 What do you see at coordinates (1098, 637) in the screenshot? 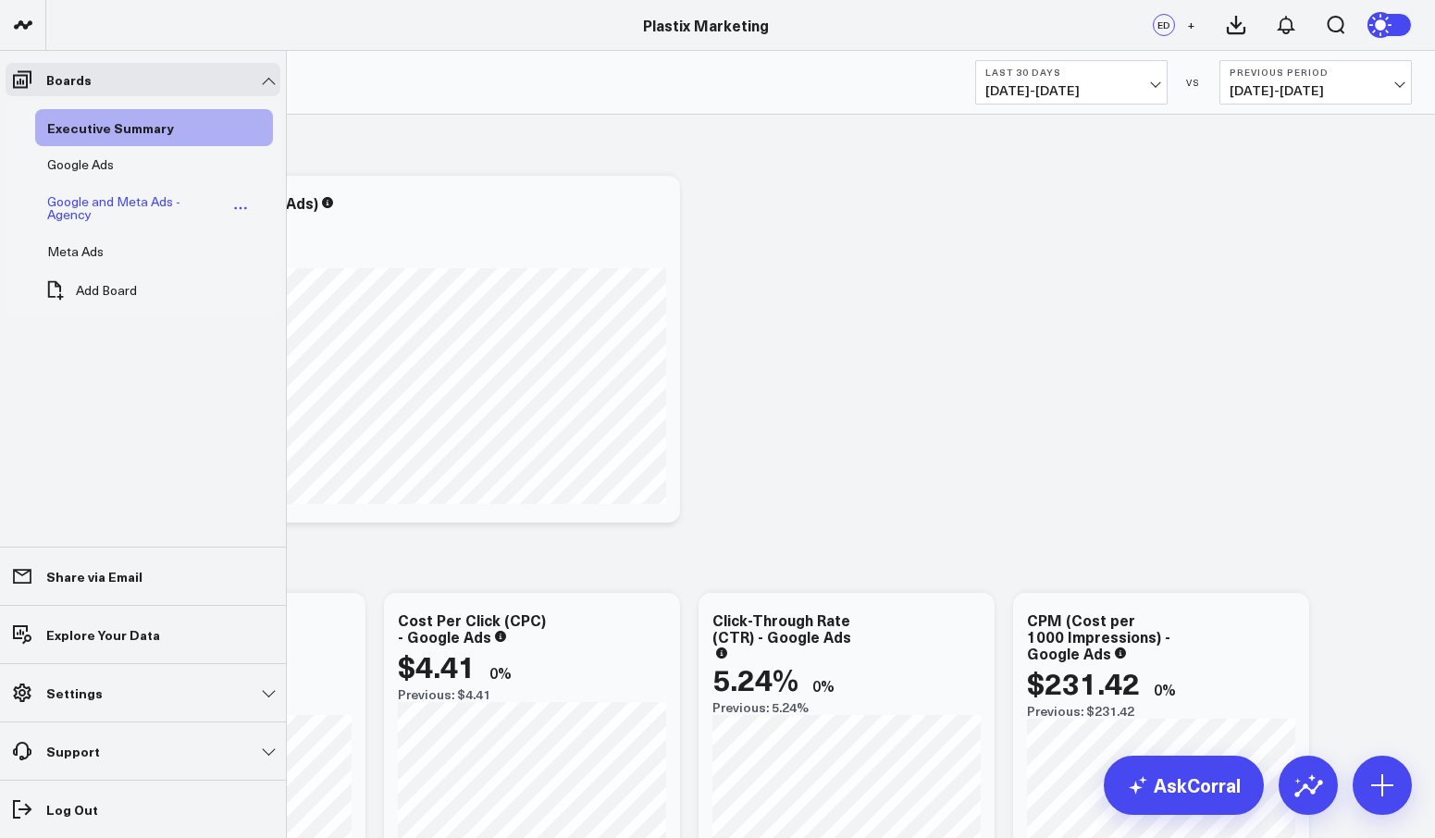
I see `div: CPM (Cost per 1000 Impressions) - Google Ads` at bounding box center [1098, 637].